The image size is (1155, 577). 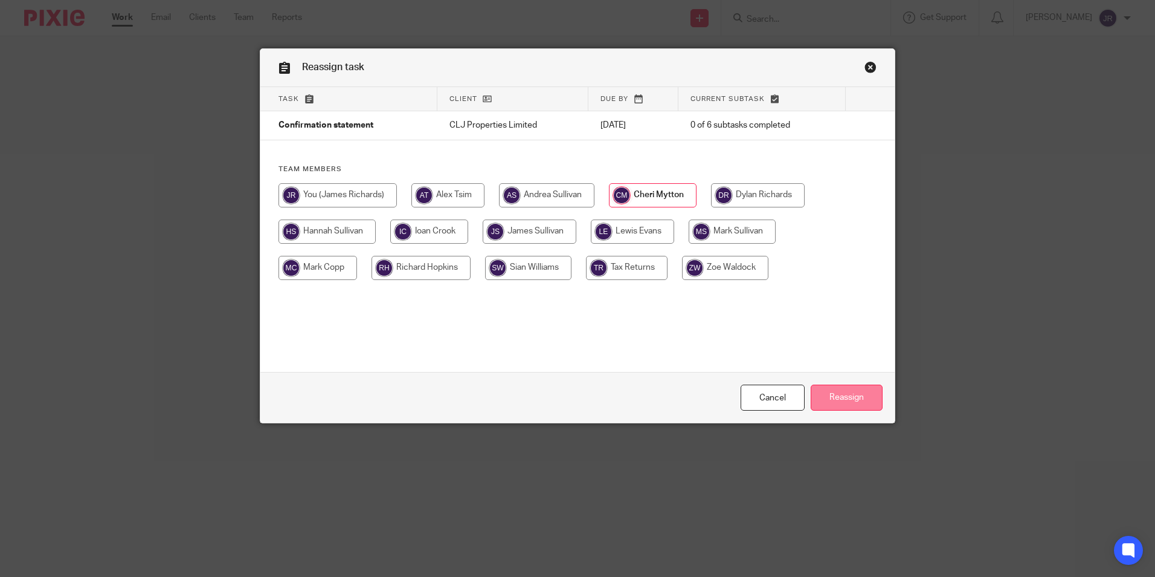 What do you see at coordinates (513, 125) in the screenshot?
I see `p: CLJ Properties Limited` at bounding box center [513, 125].